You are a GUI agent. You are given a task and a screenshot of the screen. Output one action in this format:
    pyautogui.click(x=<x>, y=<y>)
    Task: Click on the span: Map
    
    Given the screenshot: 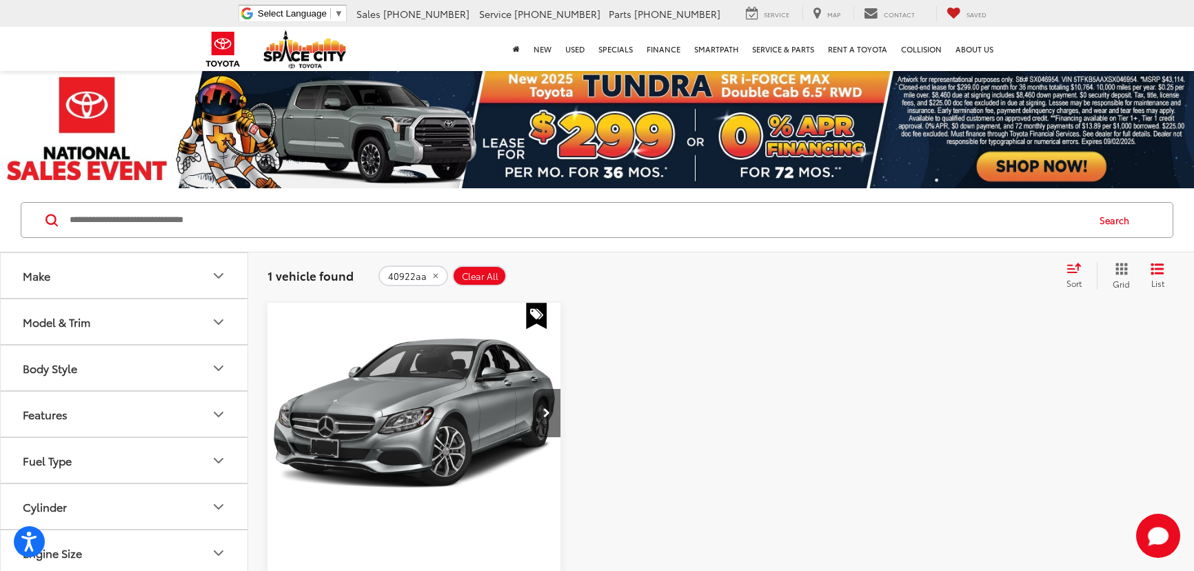 What is the action you would take?
    pyautogui.click(x=834, y=14)
    